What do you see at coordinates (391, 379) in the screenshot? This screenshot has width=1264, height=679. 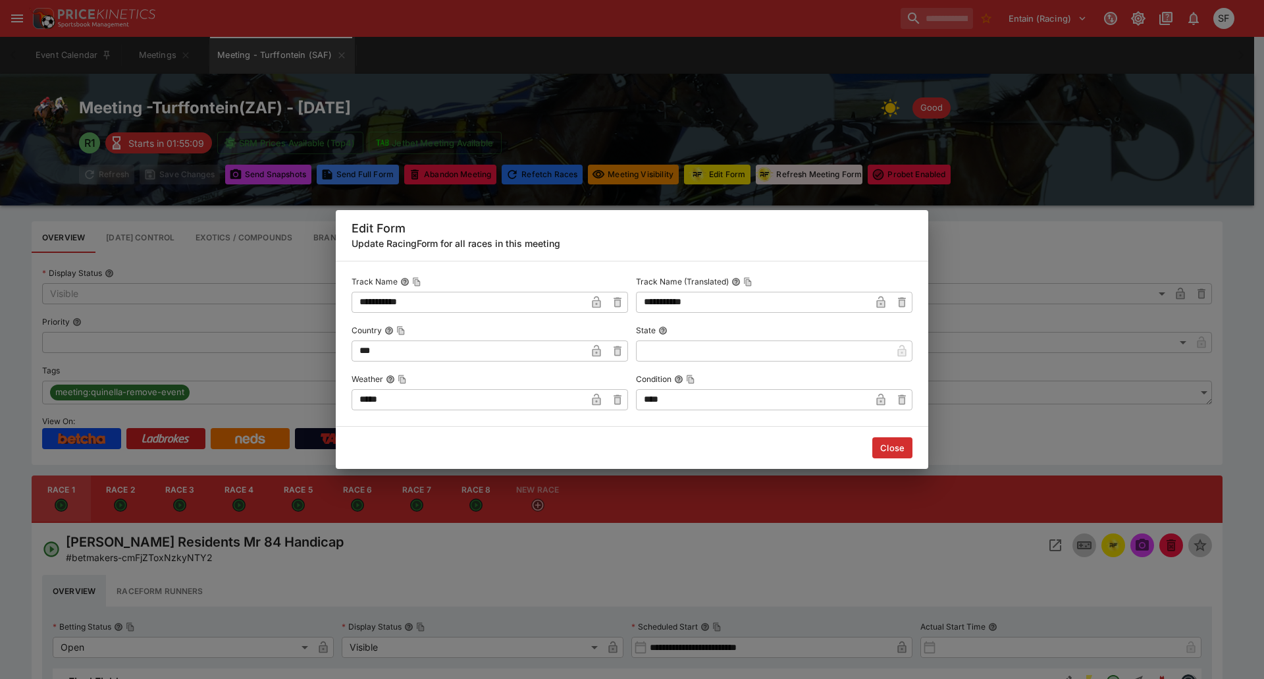 I see `button: WeatherCopy To Clipboard` at bounding box center [391, 379].